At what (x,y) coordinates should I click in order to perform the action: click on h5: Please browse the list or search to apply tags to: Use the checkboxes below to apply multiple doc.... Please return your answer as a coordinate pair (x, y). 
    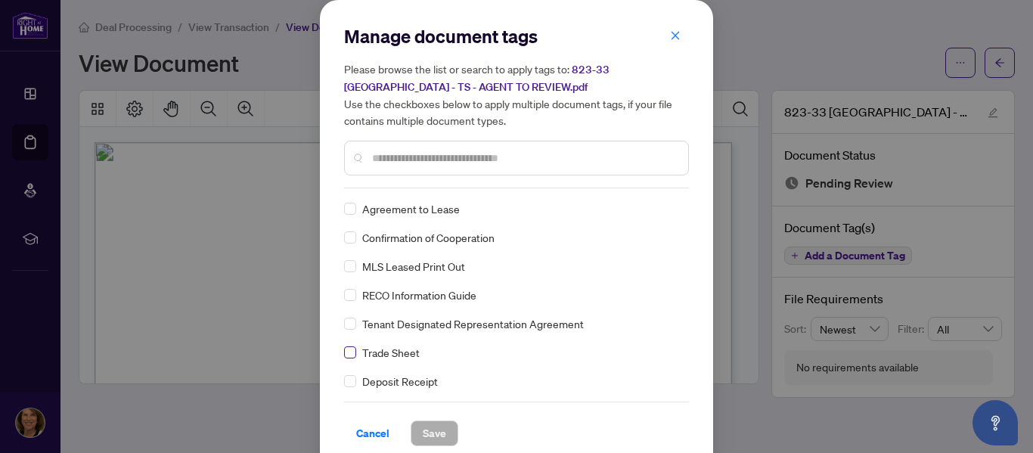
    Looking at the image, I should click on (516, 95).